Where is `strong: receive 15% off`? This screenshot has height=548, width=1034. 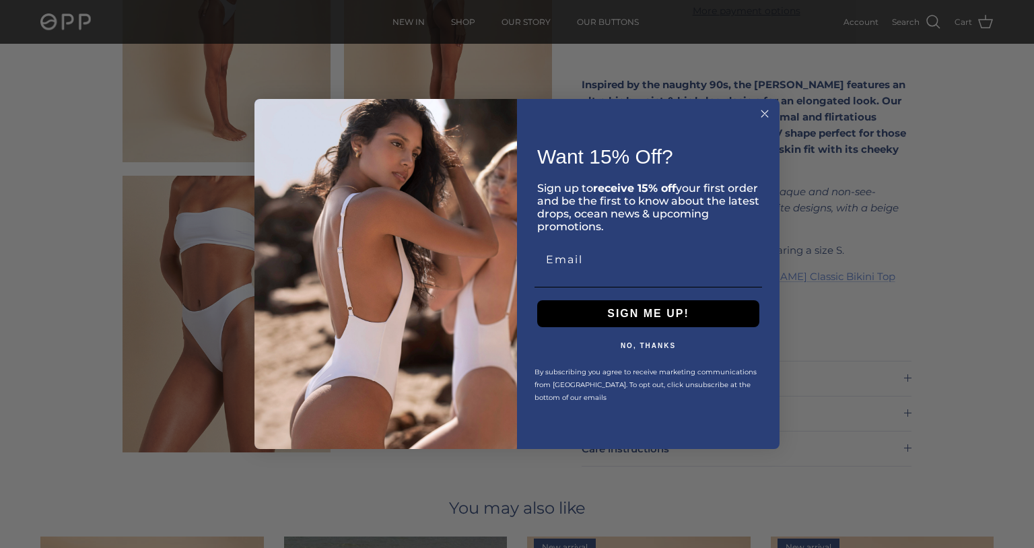
strong: receive 15% off is located at coordinates (634, 188).